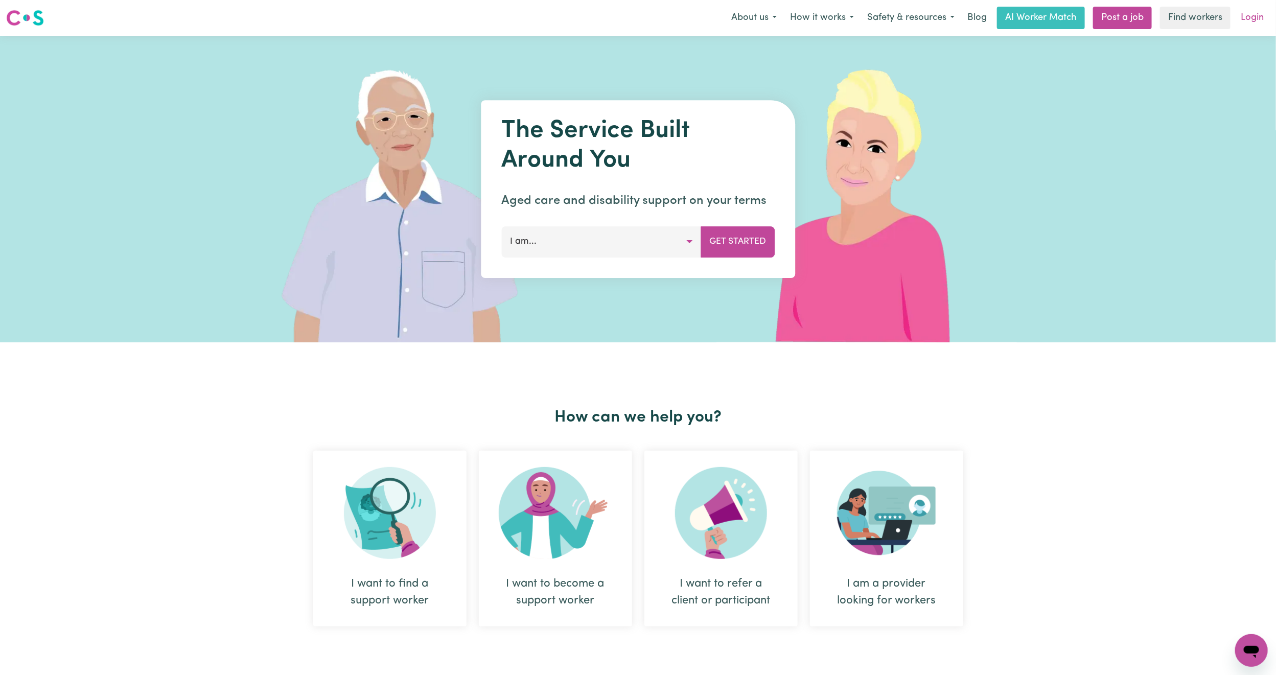 The width and height of the screenshot is (1276, 675). I want to click on h2: How can we help you?, so click(638, 417).